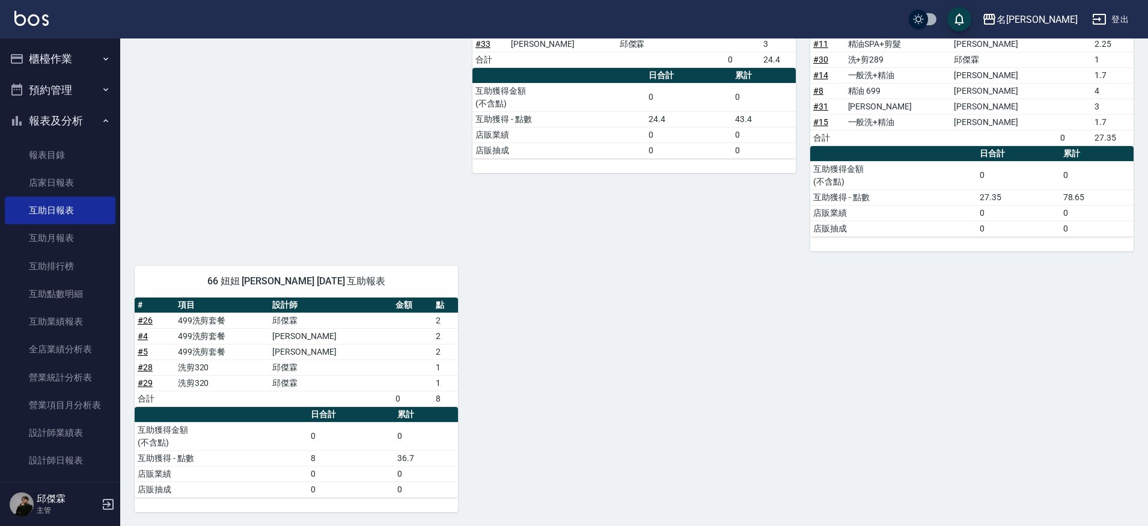 The width and height of the screenshot is (1148, 526). Describe the element at coordinates (22, 504) in the screenshot. I see `img: Person` at that location.